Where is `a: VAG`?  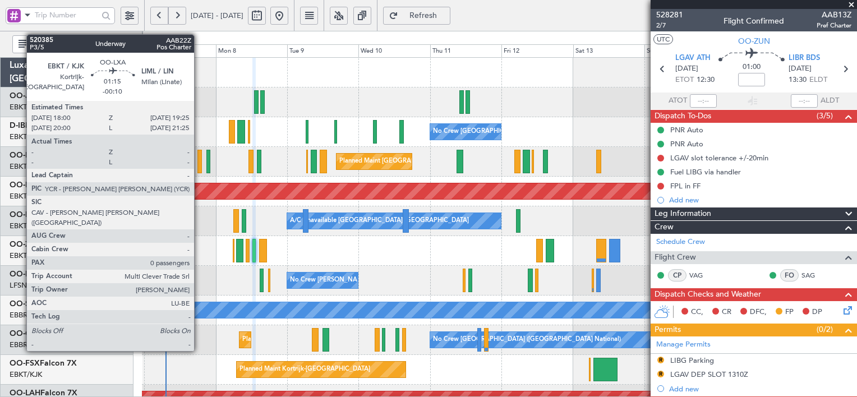 a: VAG is located at coordinates (702, 276).